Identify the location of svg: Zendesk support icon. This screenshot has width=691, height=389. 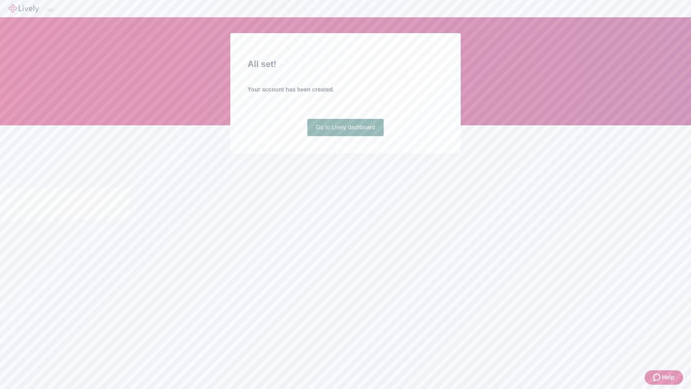
(658, 377).